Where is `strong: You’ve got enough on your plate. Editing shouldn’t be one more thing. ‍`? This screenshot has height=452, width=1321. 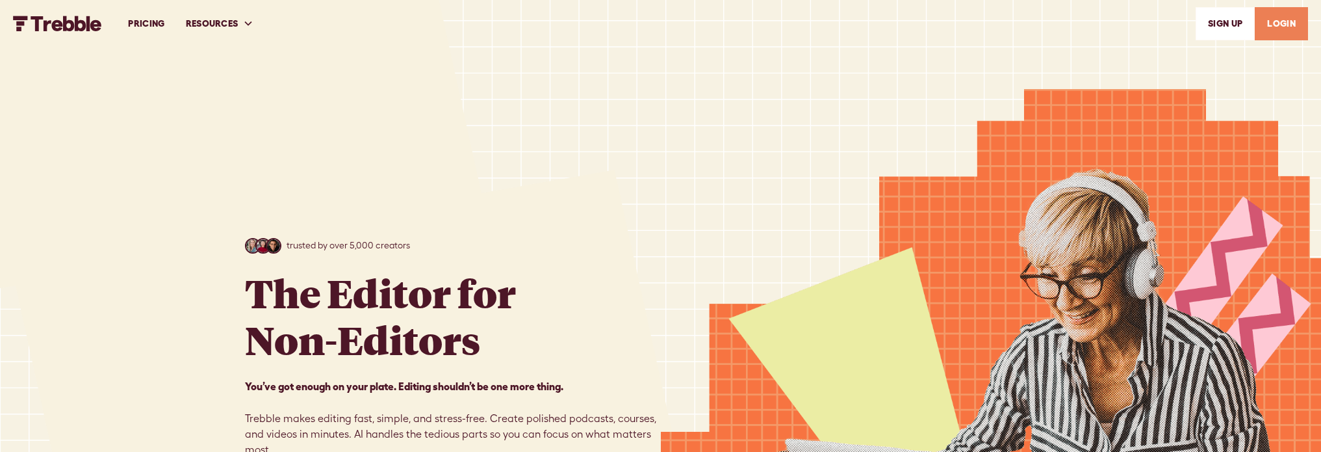
strong: You’ve got enough on your plate. Editing shouldn’t be one more thing. ‍ is located at coordinates (404, 386).